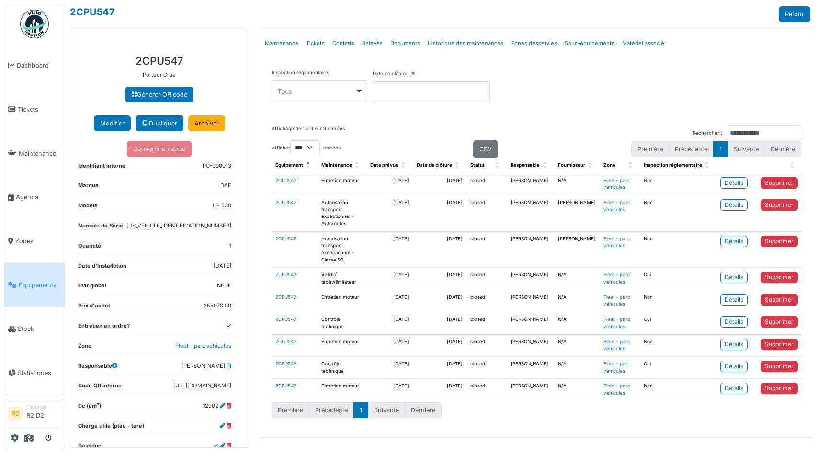  Describe the element at coordinates (466, 43) in the screenshot. I see `a: Historique des maintenances` at that location.